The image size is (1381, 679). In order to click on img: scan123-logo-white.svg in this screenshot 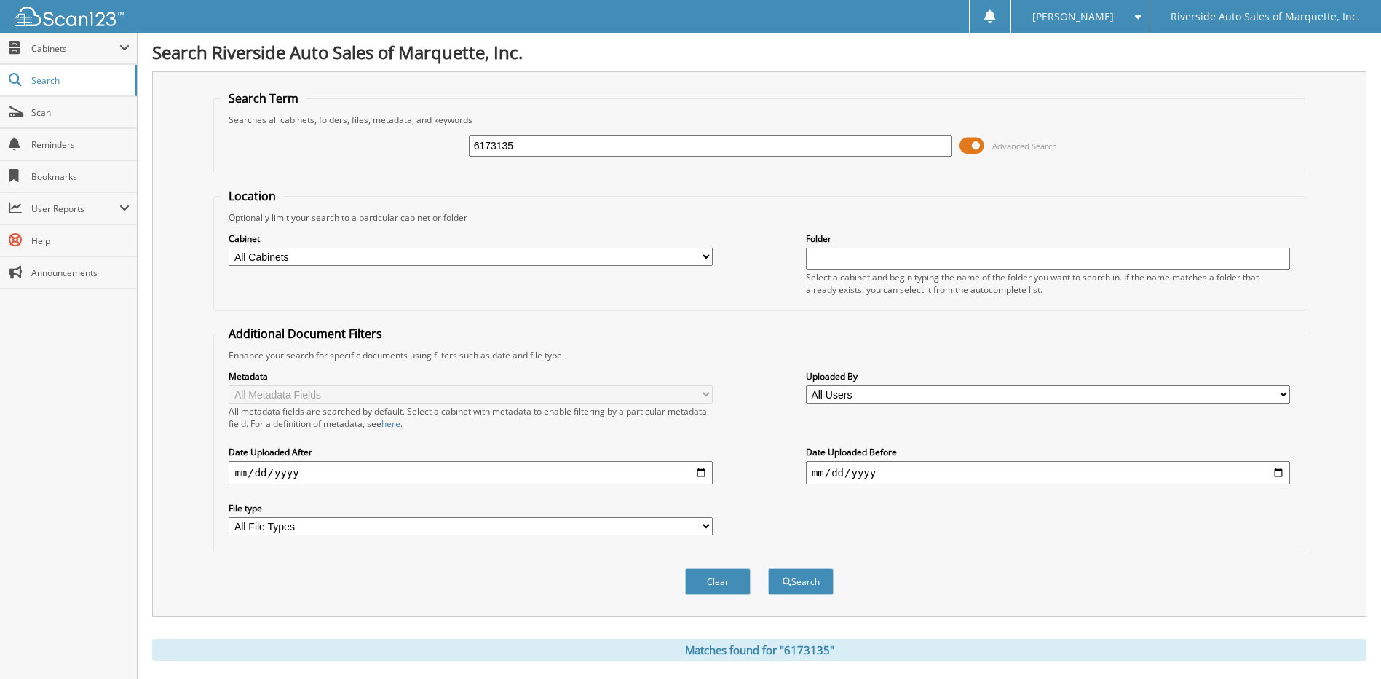, I will do `click(69, 16)`.